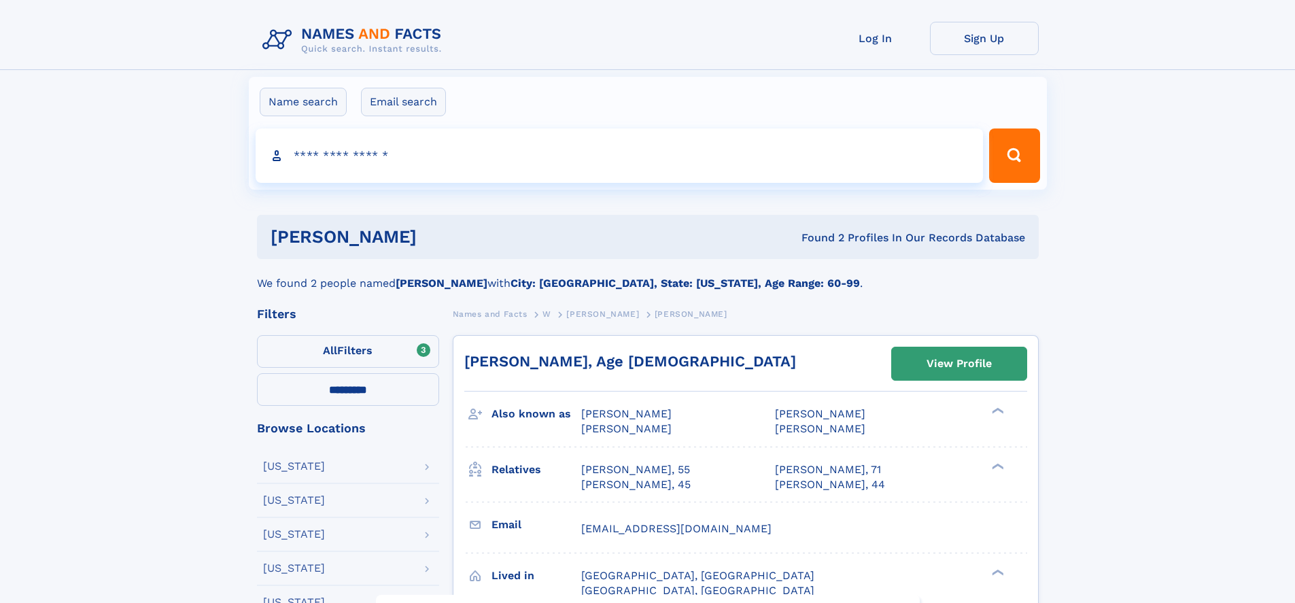 The image size is (1295, 603). What do you see at coordinates (536, 470) in the screenshot?
I see `h3: Relatives` at bounding box center [536, 470].